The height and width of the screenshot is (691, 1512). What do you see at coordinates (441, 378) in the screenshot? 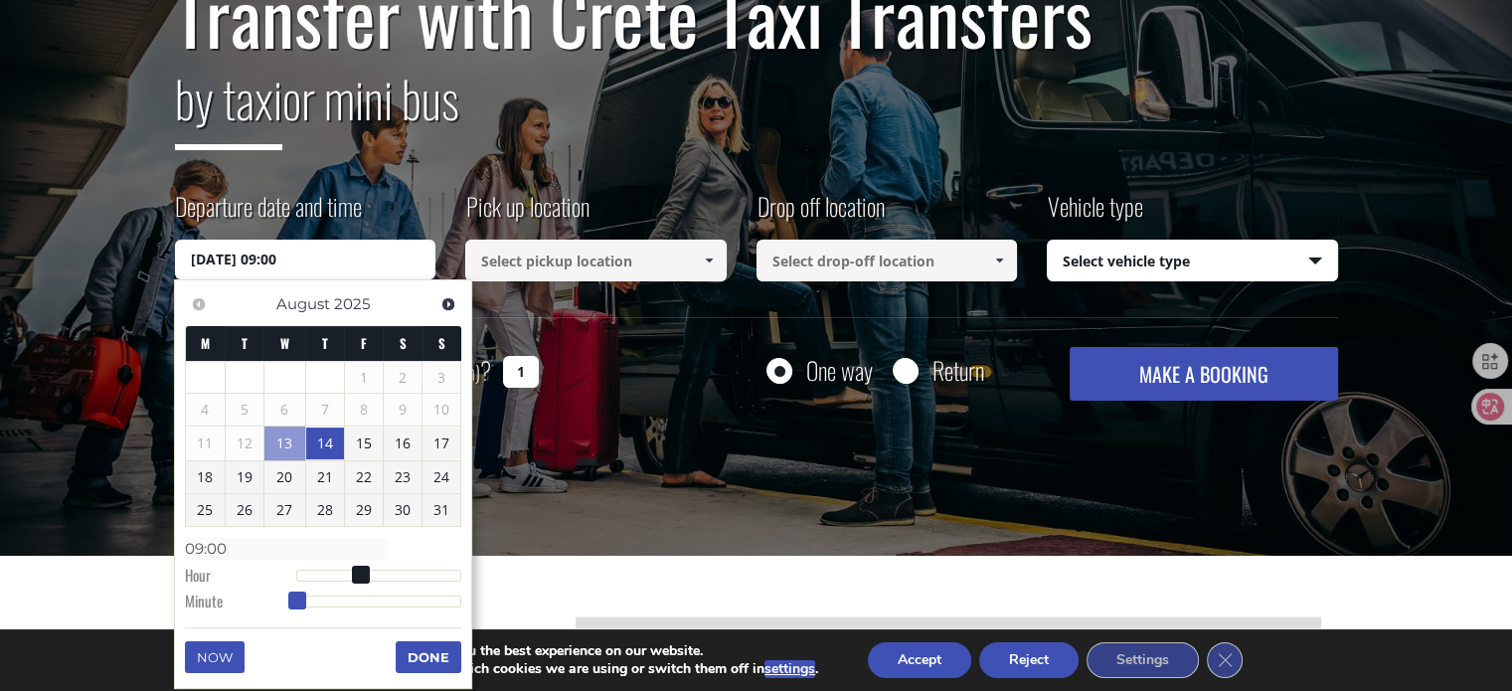
I see `span: 3` at bounding box center [441, 378].